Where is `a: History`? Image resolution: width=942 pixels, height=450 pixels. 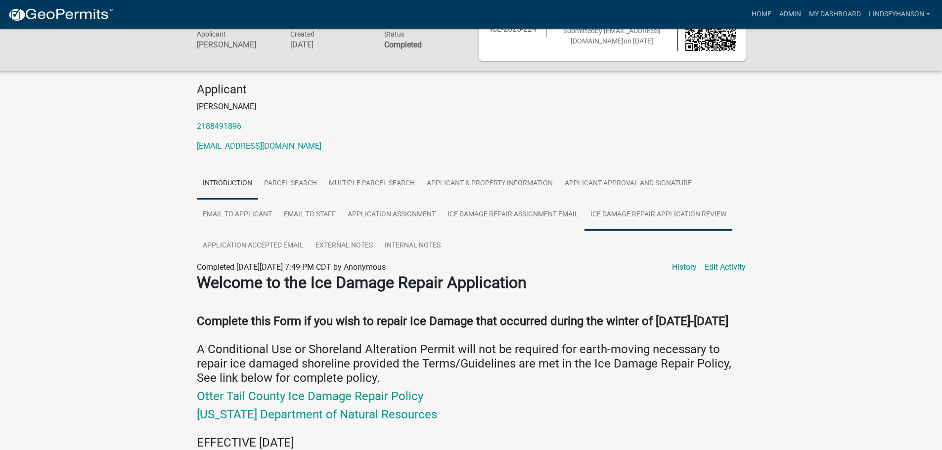
a: History is located at coordinates (684, 267).